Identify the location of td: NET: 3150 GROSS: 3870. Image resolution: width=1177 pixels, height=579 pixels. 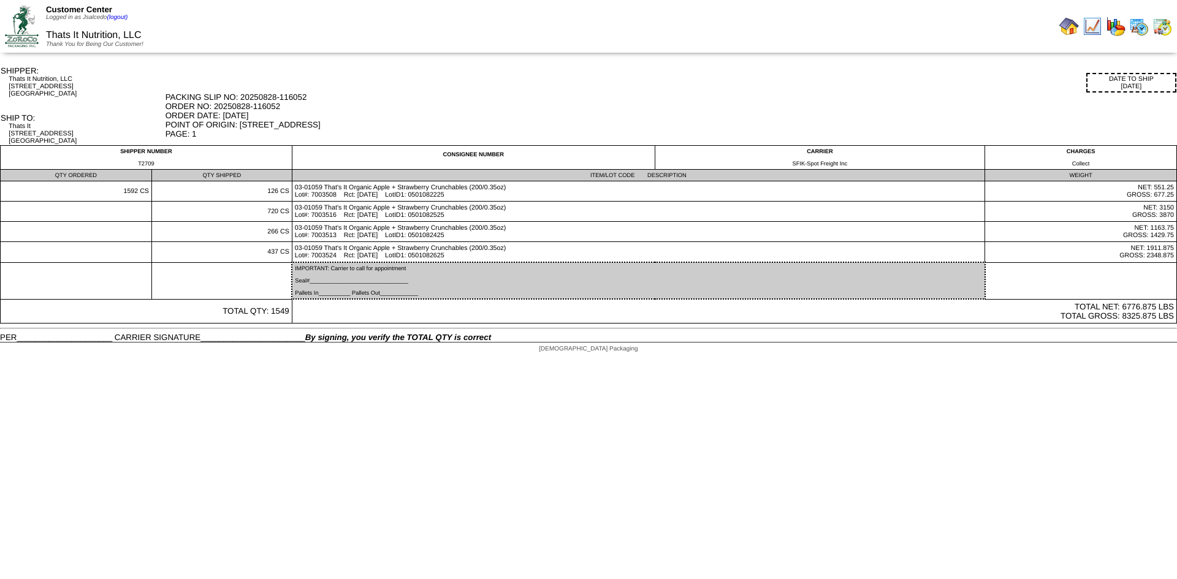
(1080, 211).